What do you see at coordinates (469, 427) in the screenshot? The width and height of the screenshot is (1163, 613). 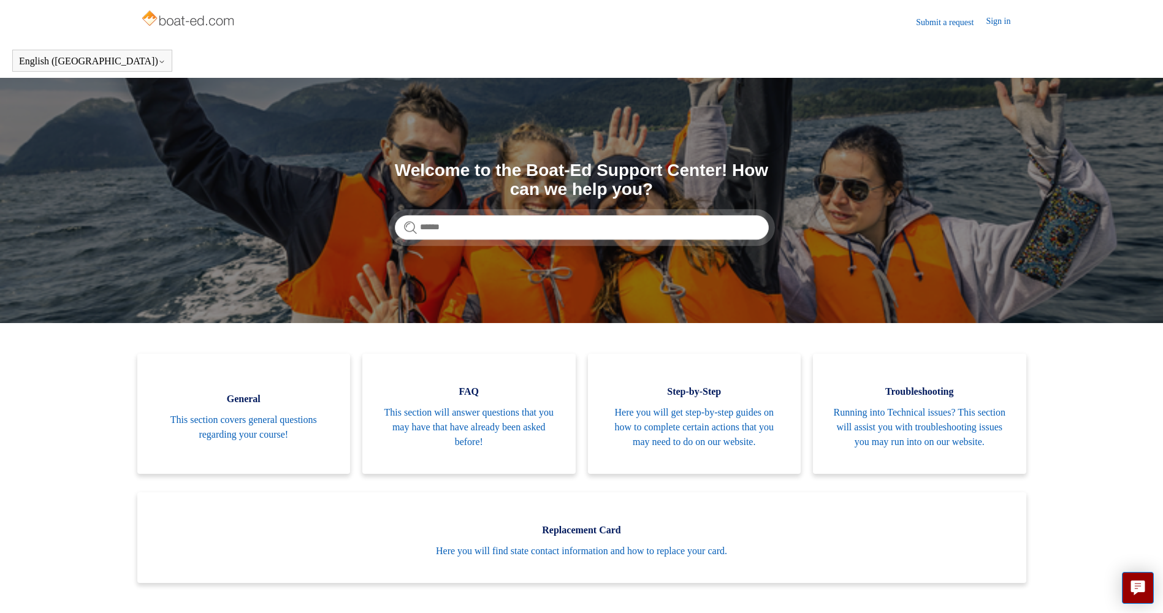 I see `span: This section will answer questions that you may have that have already been asked before!` at bounding box center [469, 427].